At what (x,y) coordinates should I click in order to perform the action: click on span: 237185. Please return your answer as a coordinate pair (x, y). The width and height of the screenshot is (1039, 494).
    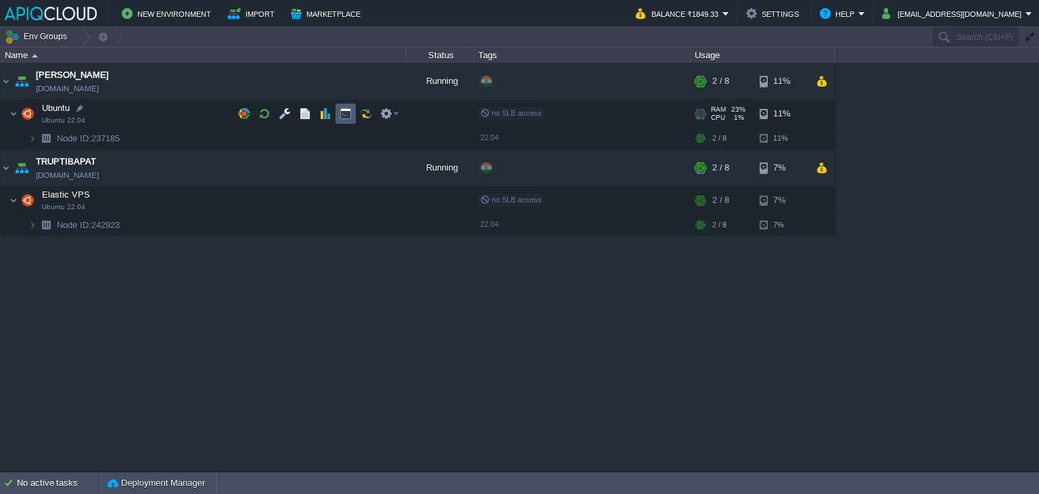
    Looking at the image, I should click on (89, 138).